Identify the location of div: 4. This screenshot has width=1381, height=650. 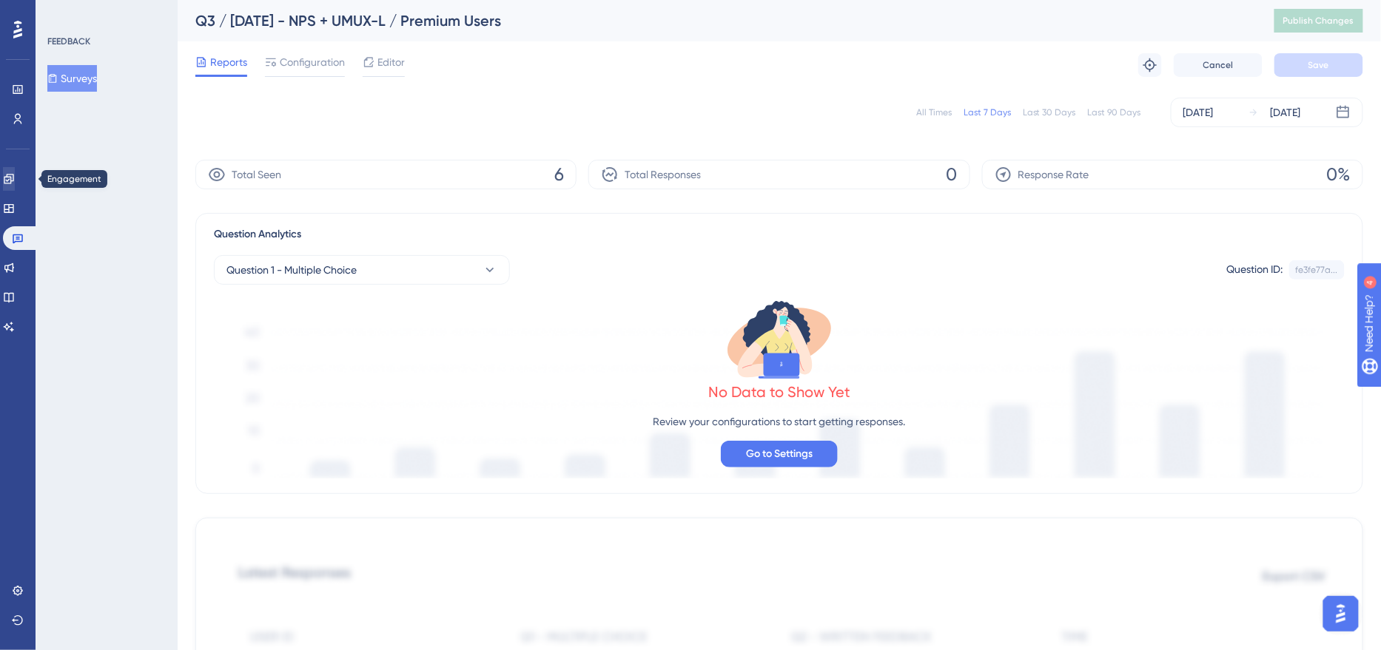
(105, 13).